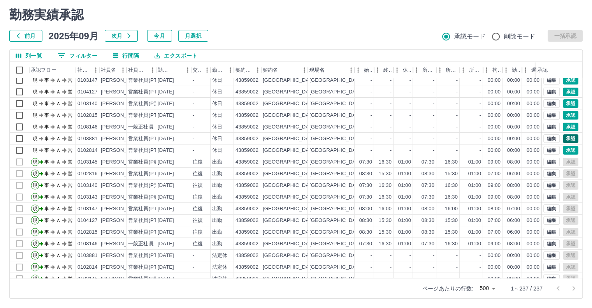  I want to click on div: 07:30, so click(428, 162).